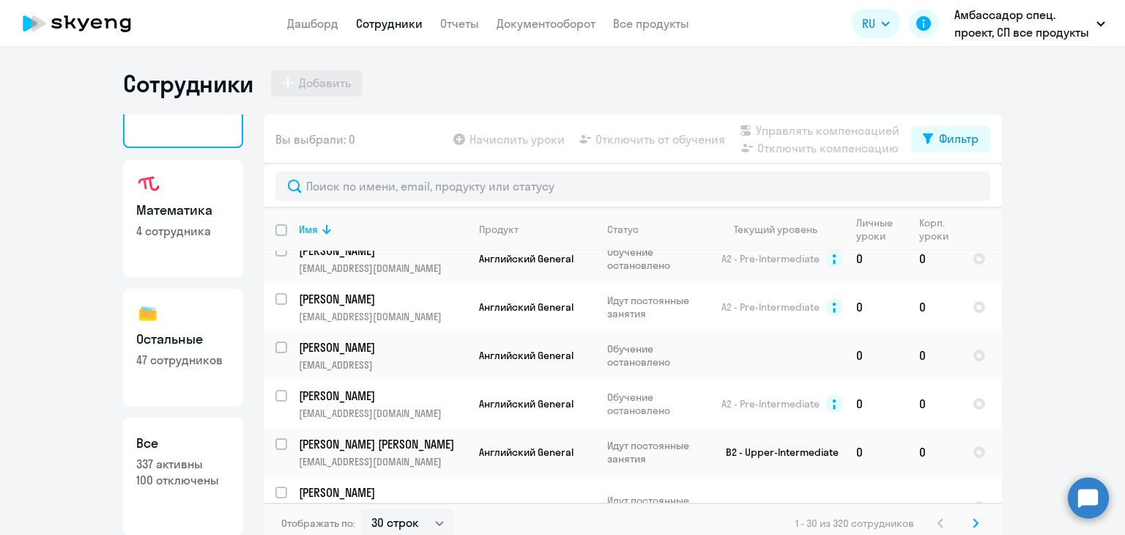 The height and width of the screenshot is (535, 1125). I want to click on h1: Сотрудники, so click(188, 84).